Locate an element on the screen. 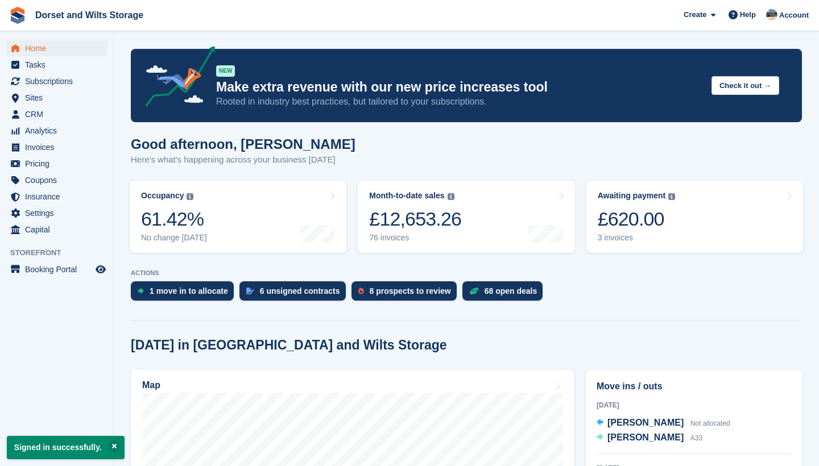 The width and height of the screenshot is (819, 466). div: Awaiting payment is located at coordinates (632, 196).